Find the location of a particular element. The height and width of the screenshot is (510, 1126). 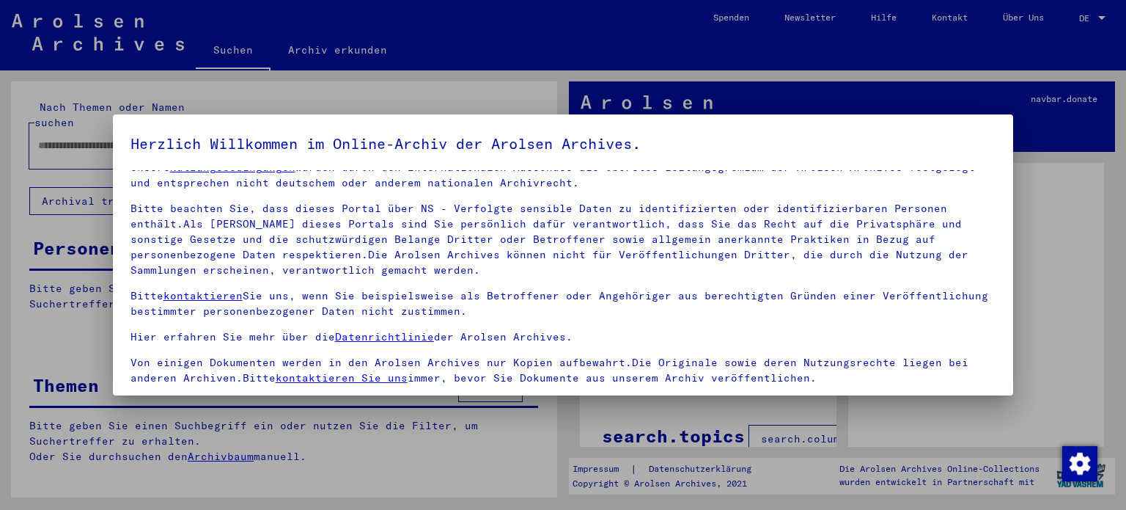

img: Zustimmung ändern is located at coordinates (1080, 463).